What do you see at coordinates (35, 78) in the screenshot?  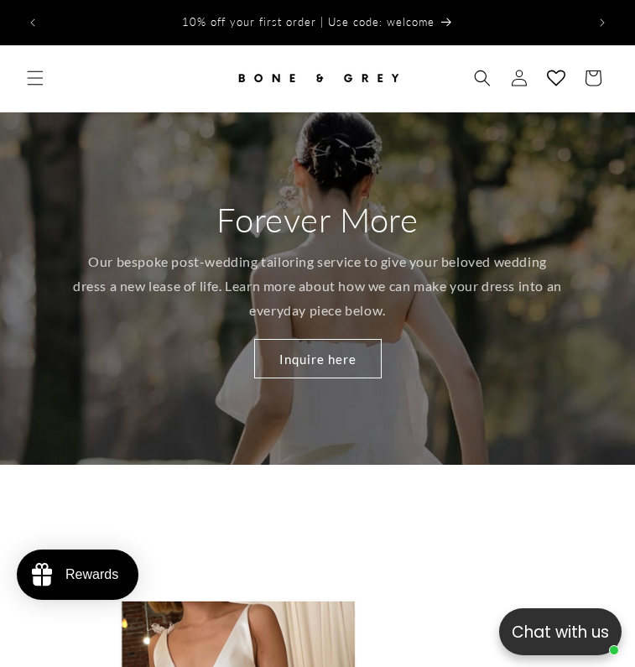 I see `summary: Menu` at bounding box center [35, 78].